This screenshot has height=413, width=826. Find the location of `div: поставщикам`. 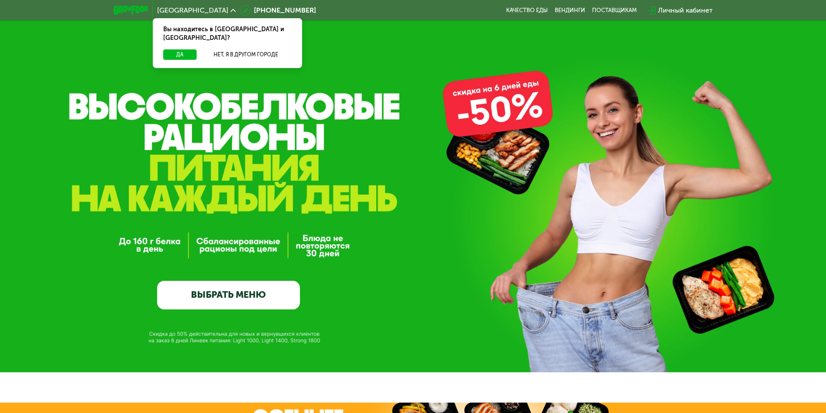

div: поставщикам is located at coordinates (614, 10).